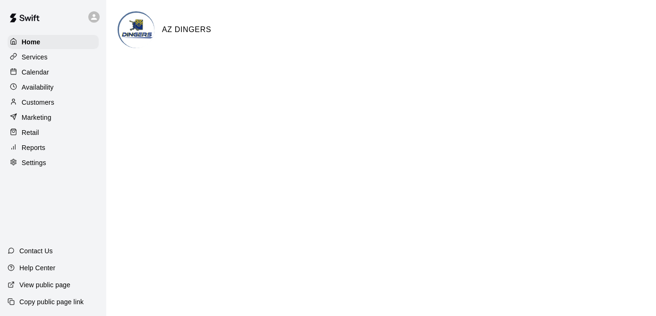 The width and height of the screenshot is (656, 316). I want to click on div: Customers, so click(53, 102).